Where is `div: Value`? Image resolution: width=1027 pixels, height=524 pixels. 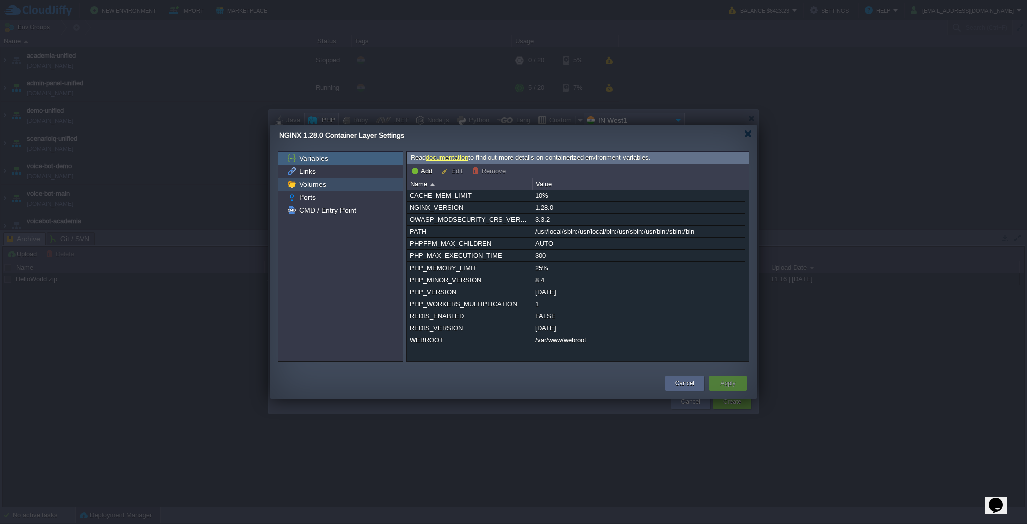
div: Value is located at coordinates (639, 184).